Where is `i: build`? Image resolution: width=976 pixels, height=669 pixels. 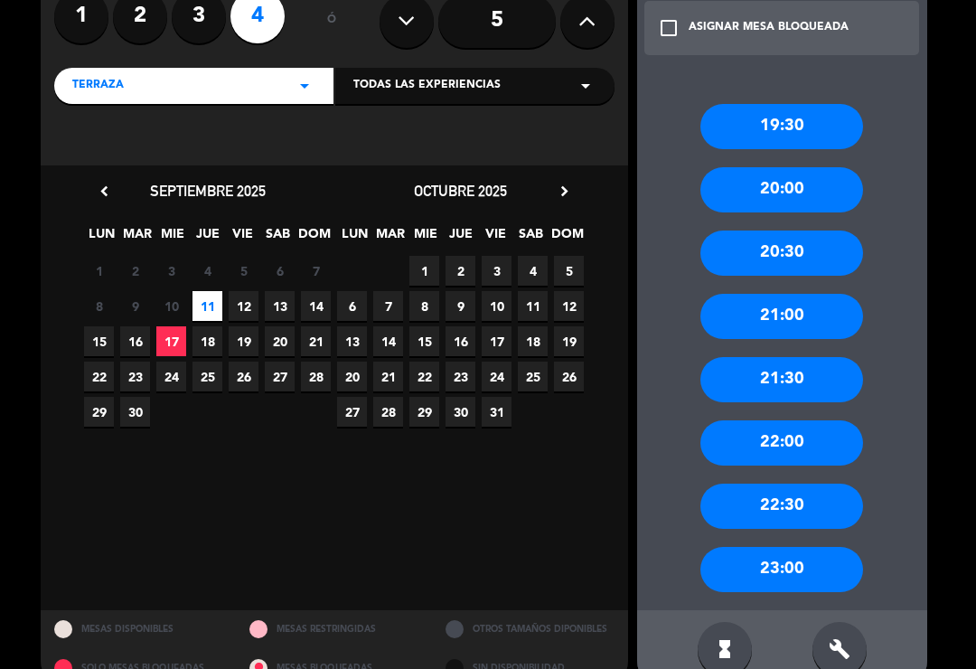 i: build is located at coordinates (840, 649).